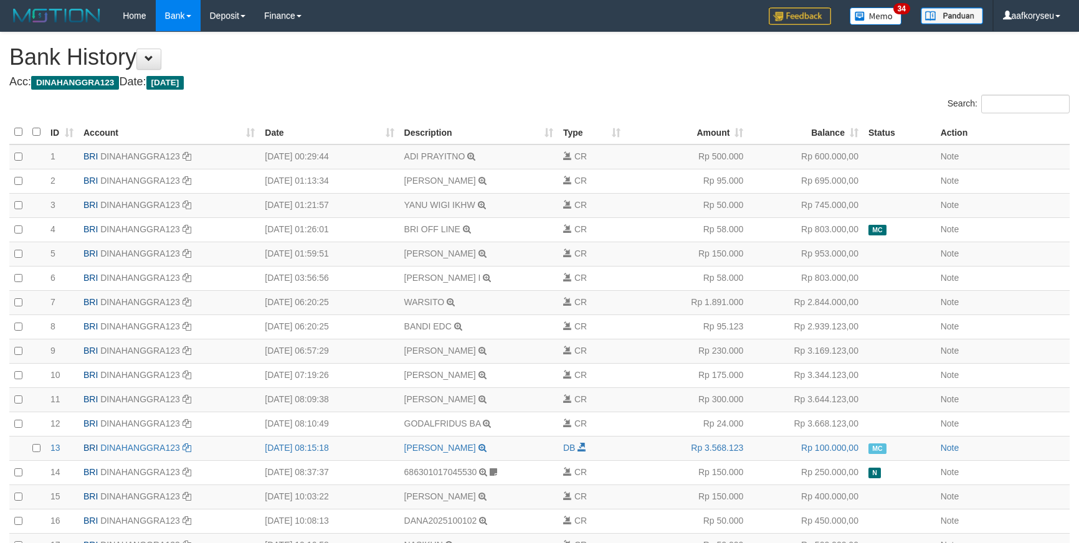 This screenshot has width=1079, height=543. What do you see at coordinates (877, 230) in the screenshot?
I see `span: Manually Checked by: aafFelly` at bounding box center [877, 230].